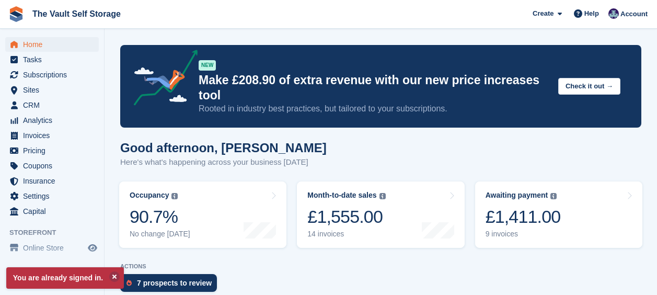 This screenshot has height=295, width=657. What do you see at coordinates (162, 79) in the screenshot?
I see `img: price-adjustments-announcement-icon-8257ccfd72463d97f412b2fc003d46551f7dbcb40ab6d574587a9cd5c0d94...` at bounding box center [162, 79].